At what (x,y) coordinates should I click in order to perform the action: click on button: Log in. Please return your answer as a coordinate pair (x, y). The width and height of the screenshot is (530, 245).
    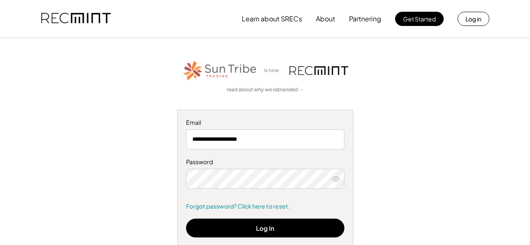
    Looking at the image, I should click on (473, 19).